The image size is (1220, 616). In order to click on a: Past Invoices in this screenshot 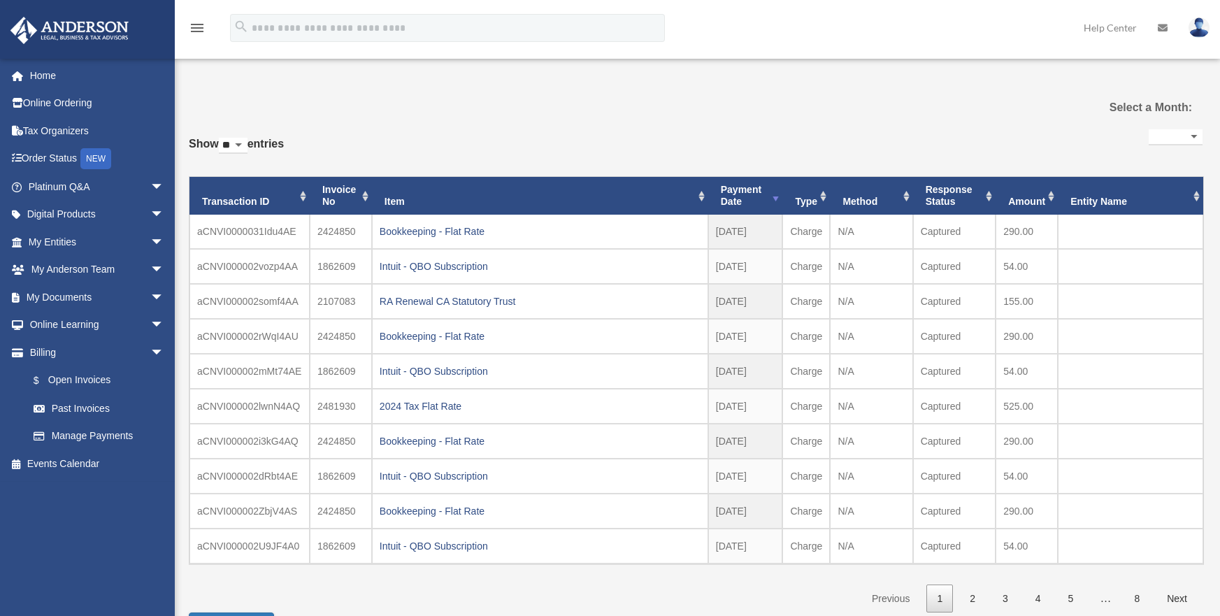, I will do `click(99, 408)`.